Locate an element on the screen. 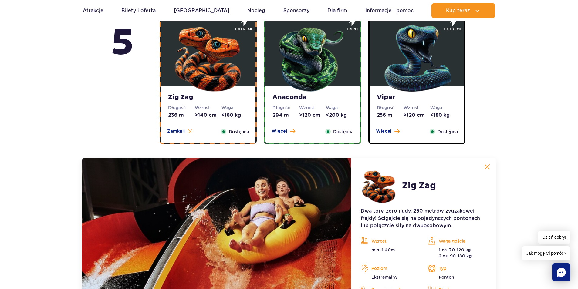  p: Wzrost is located at coordinates (390, 241).